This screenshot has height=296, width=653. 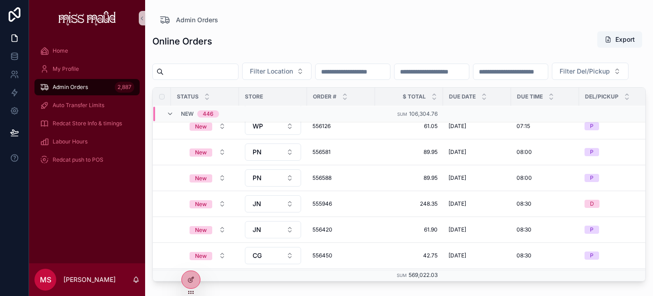 What do you see at coordinates (423, 113) in the screenshot?
I see `span: 106,304.76` at bounding box center [423, 113].